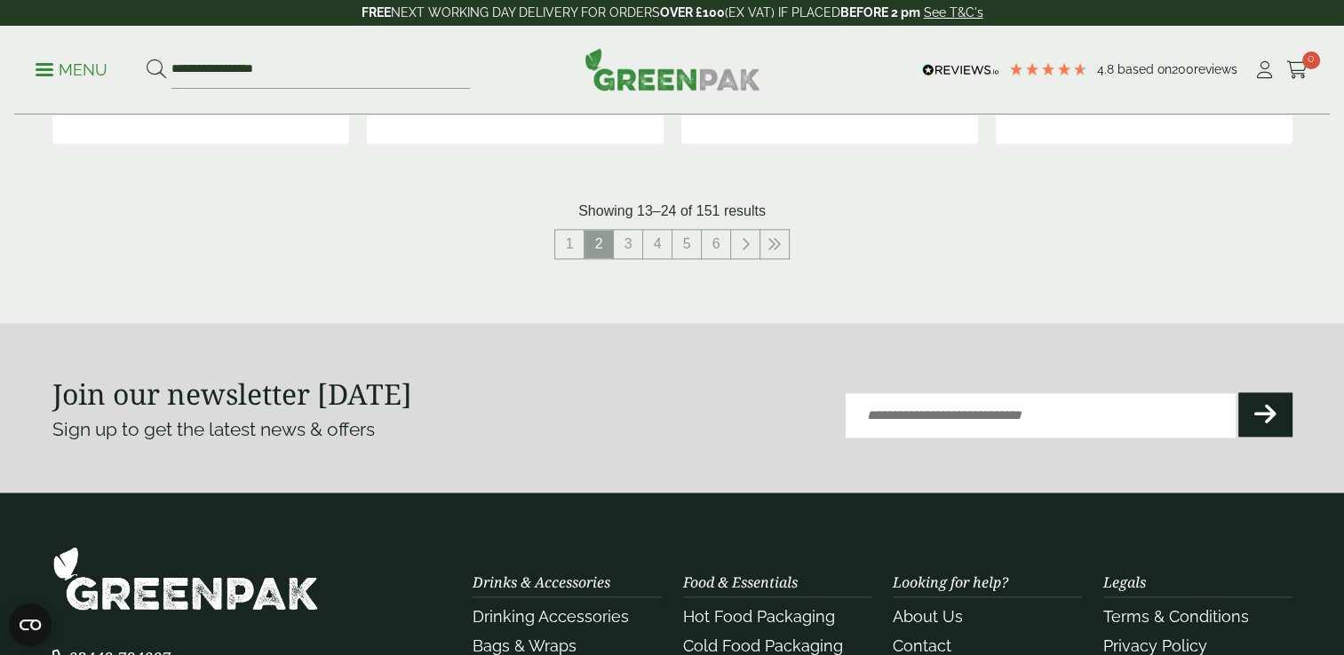  What do you see at coordinates (1155, 646) in the screenshot?
I see `a: Privacy Policy` at bounding box center [1155, 646].